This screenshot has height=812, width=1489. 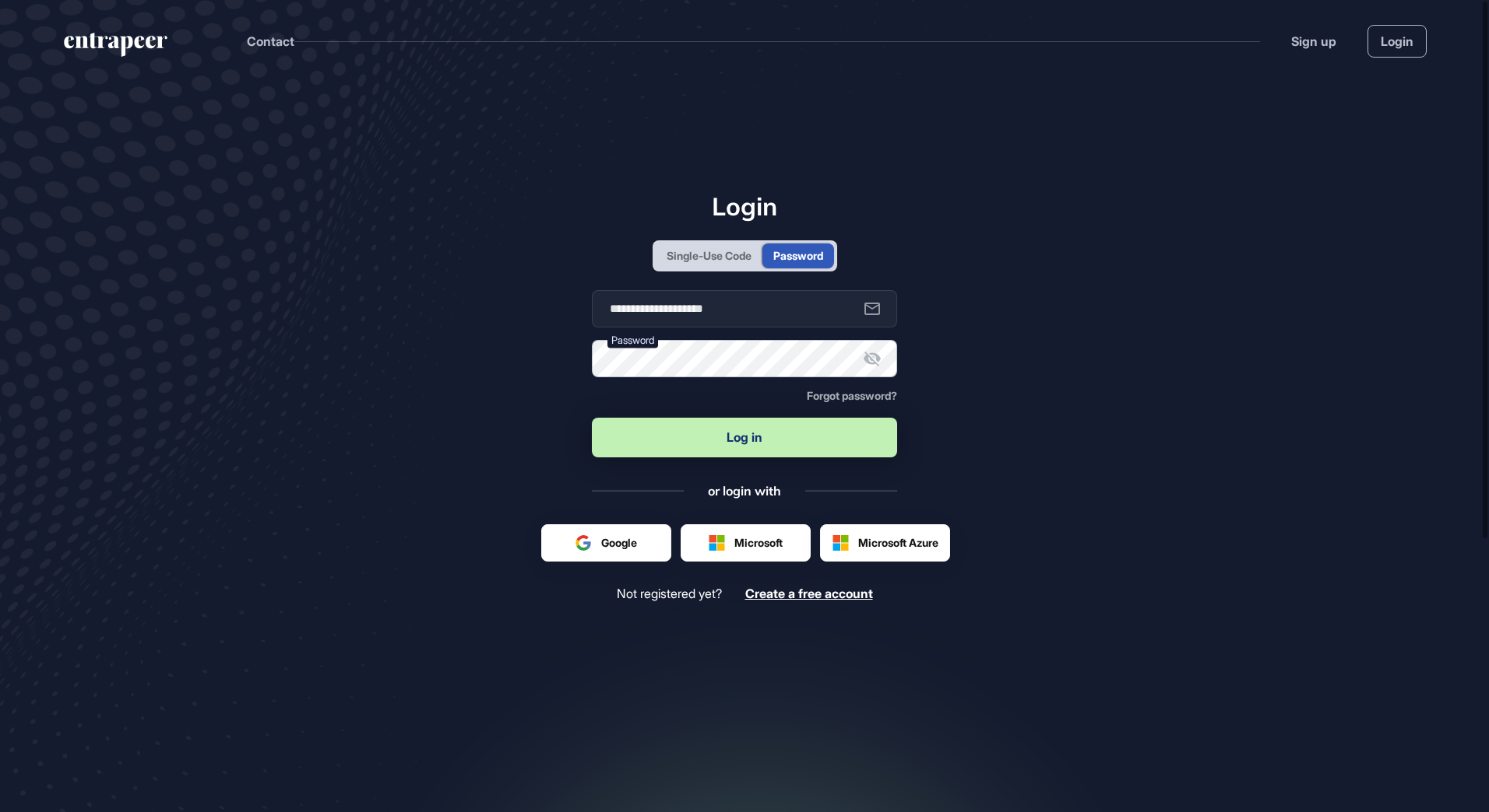 I want to click on button: Contact, so click(x=270, y=41).